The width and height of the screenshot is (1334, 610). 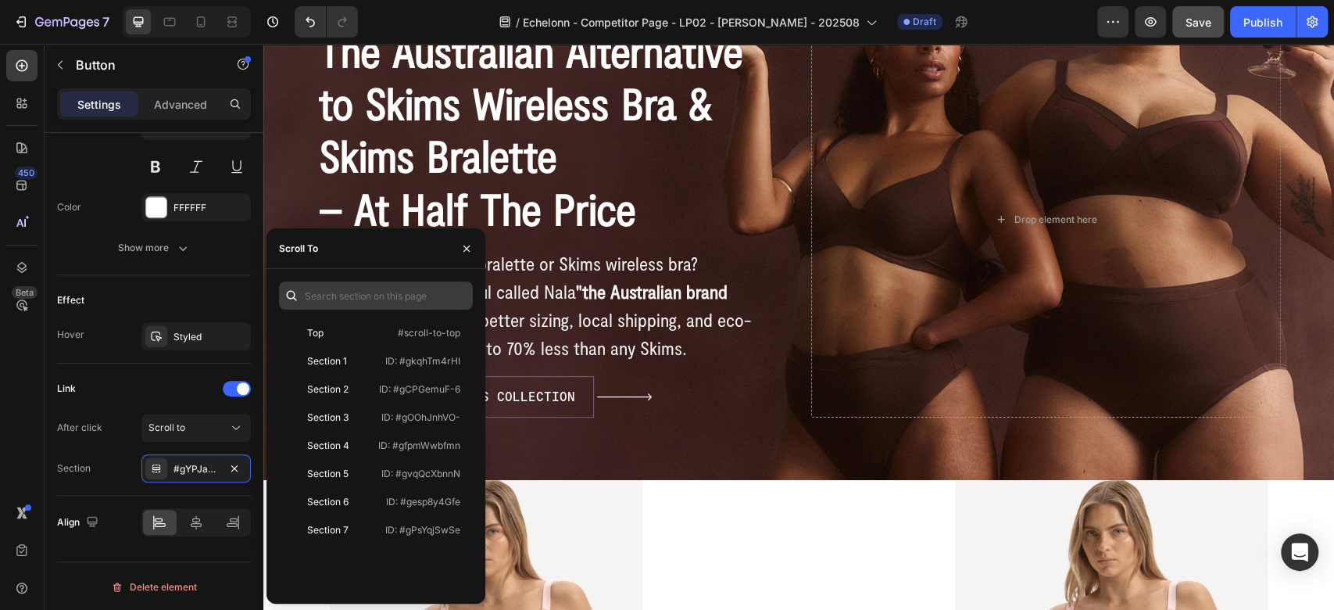 What do you see at coordinates (327, 361) in the screenshot?
I see `div: Section 1` at bounding box center [327, 361].